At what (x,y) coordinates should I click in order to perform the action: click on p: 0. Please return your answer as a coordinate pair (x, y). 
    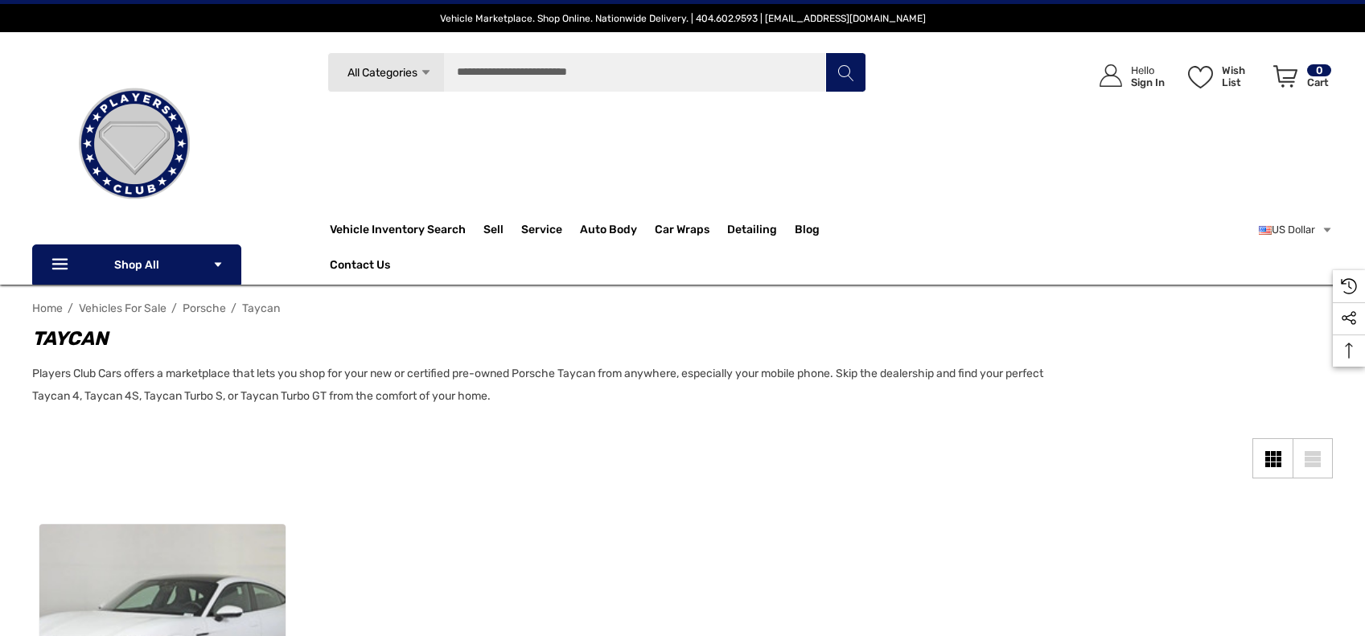
    Looking at the image, I should click on (1319, 70).